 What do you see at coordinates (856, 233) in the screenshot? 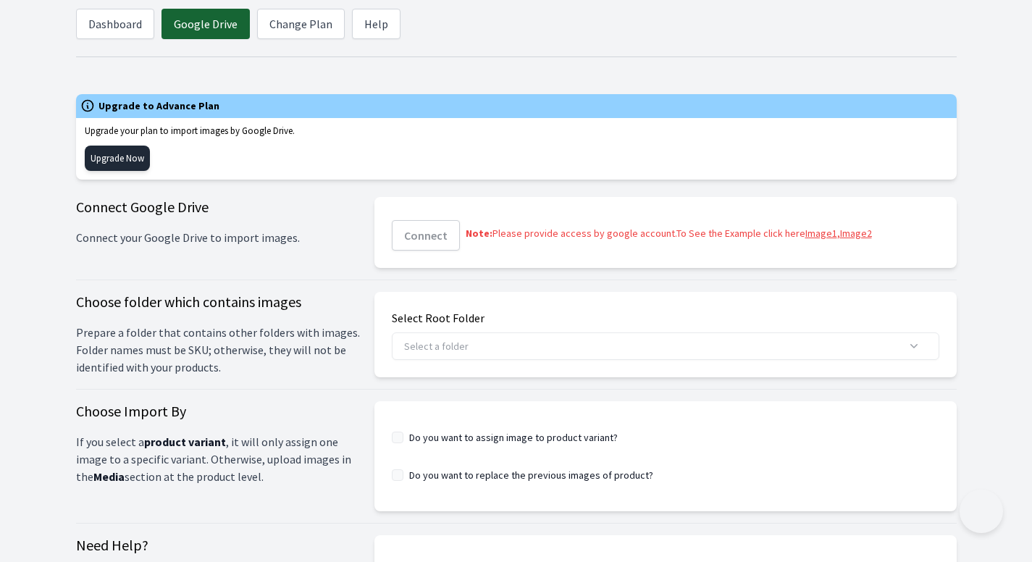
I see `a: Image2` at bounding box center [856, 233].